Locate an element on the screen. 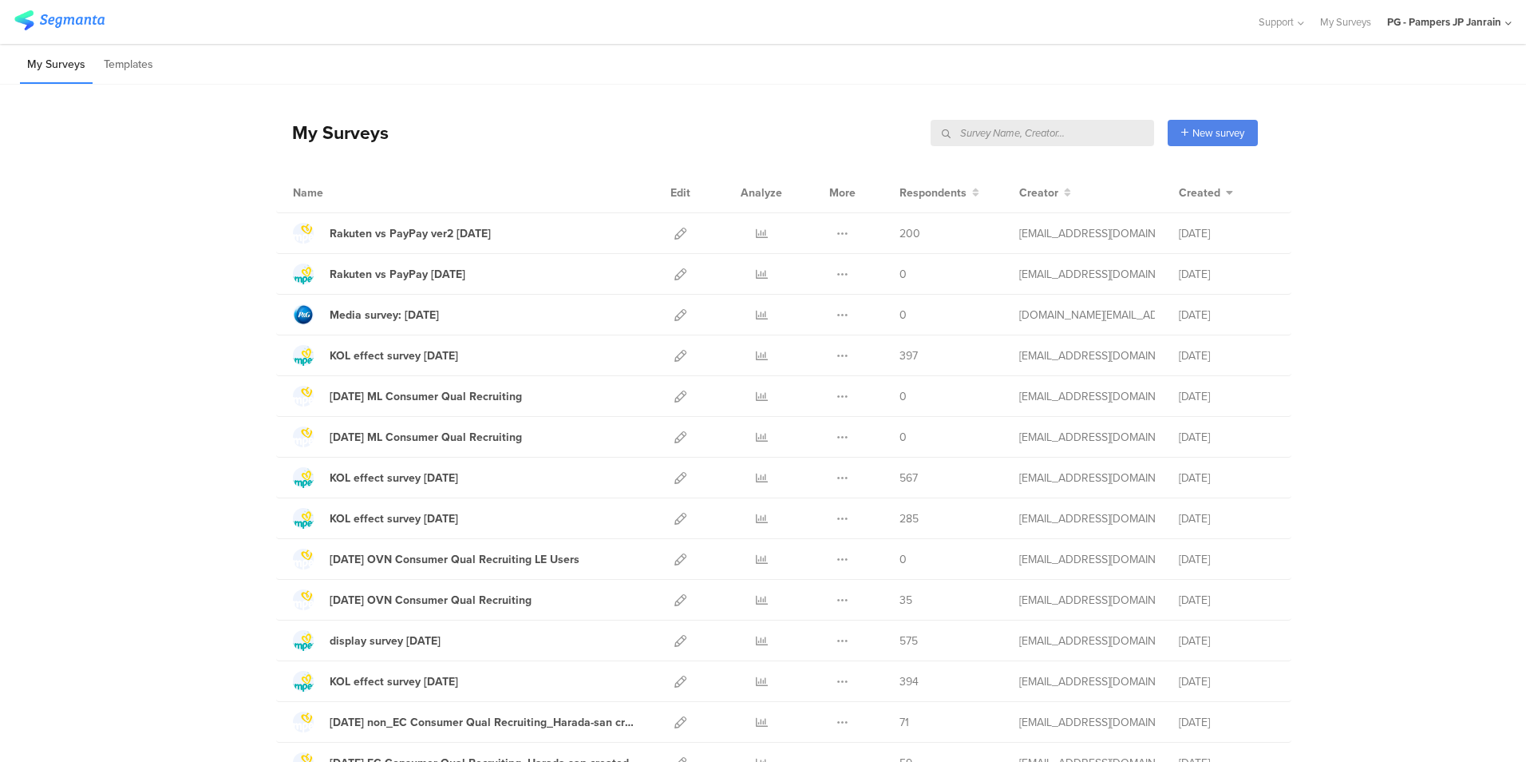 This screenshot has height=762, width=1526. button: Creator is located at coordinates (1045, 192).